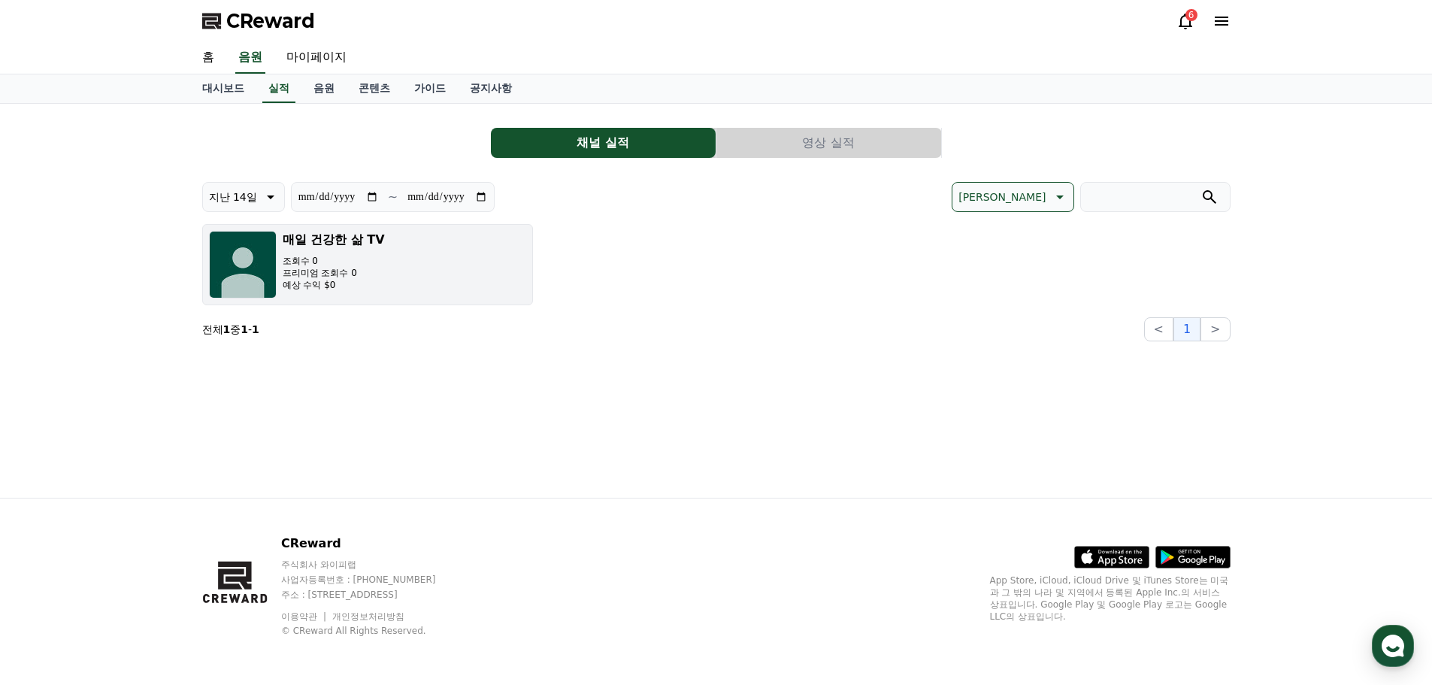  Describe the element at coordinates (316, 58) in the screenshot. I see `a: 마이페이지` at that location.